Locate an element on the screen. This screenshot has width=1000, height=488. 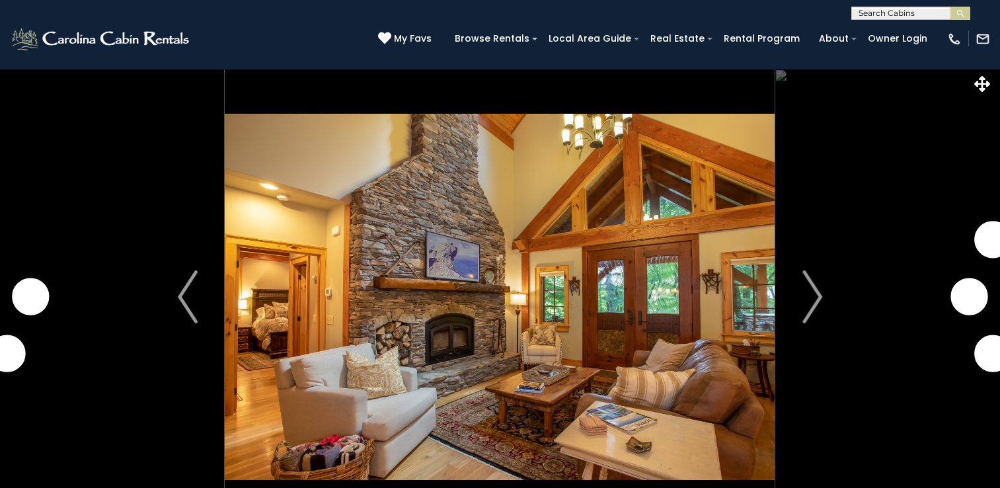
img: White-1-2.png is located at coordinates (101, 39).